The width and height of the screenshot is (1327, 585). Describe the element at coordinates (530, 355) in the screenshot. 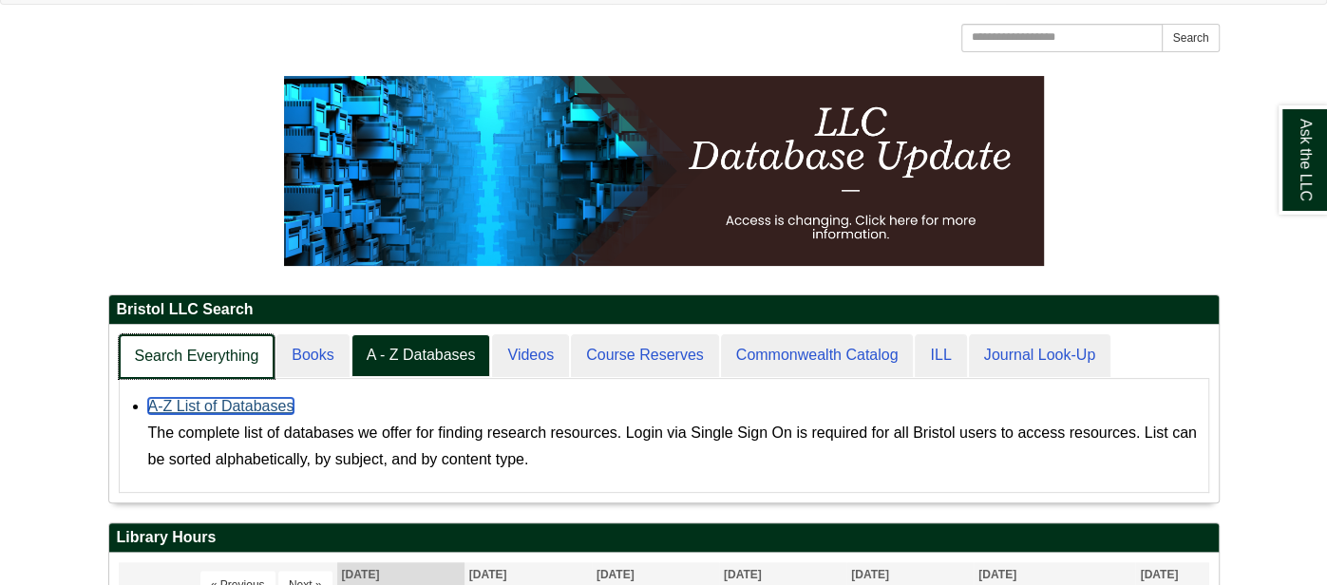

I see `a: Videos` at that location.